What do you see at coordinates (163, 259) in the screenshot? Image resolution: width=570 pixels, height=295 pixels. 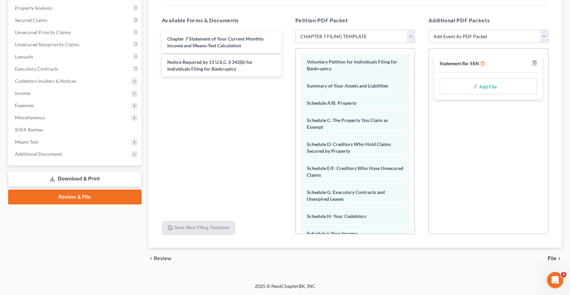 I see `button: chevron_left Review` at bounding box center [163, 259].